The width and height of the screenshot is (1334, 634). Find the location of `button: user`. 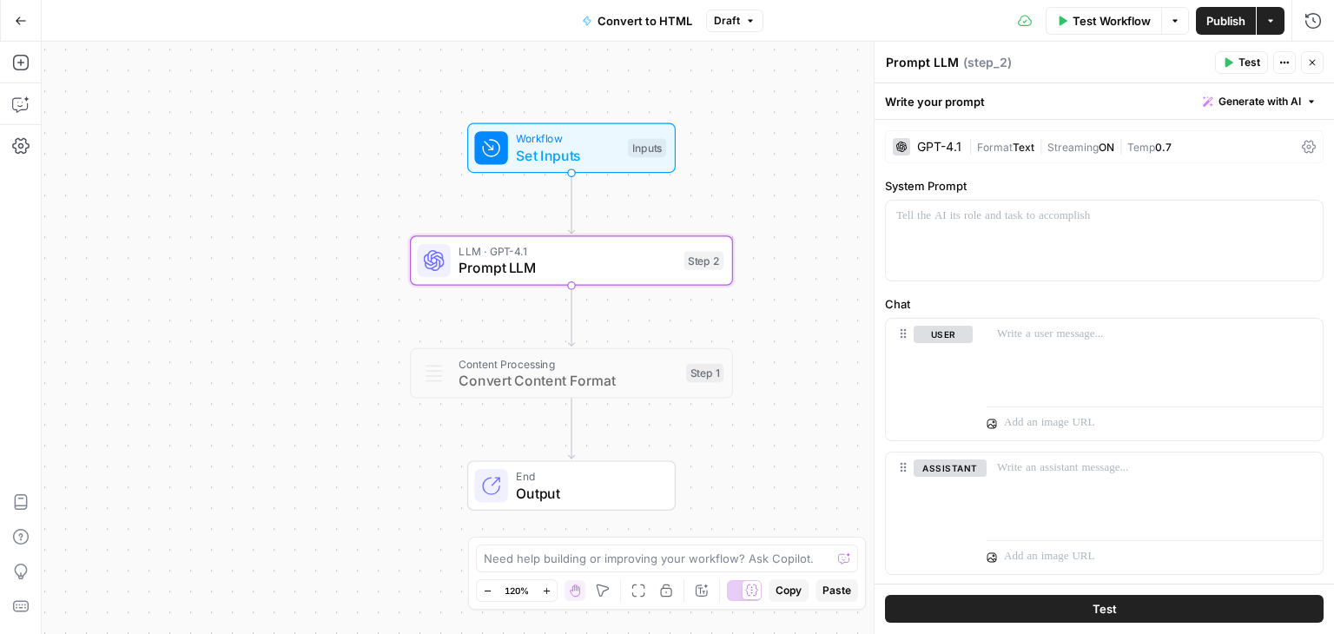

button: user is located at coordinates (943, 334).